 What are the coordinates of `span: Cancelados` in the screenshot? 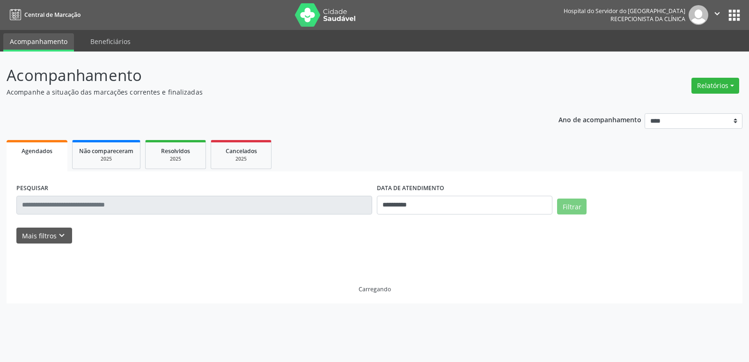 It's located at (241, 151).